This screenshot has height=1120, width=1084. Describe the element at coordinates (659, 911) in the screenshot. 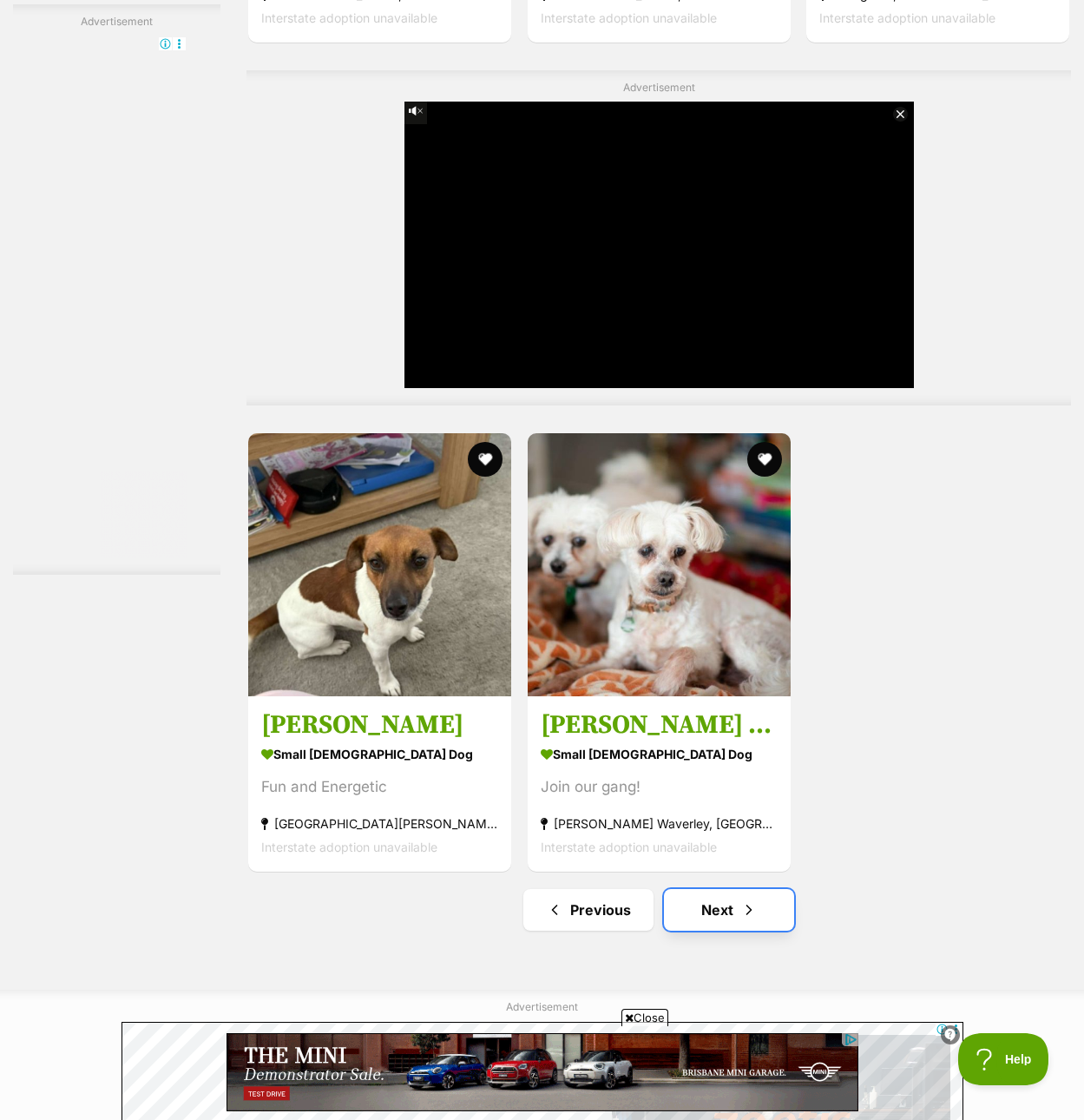

I see `nav: Pagination` at that location.